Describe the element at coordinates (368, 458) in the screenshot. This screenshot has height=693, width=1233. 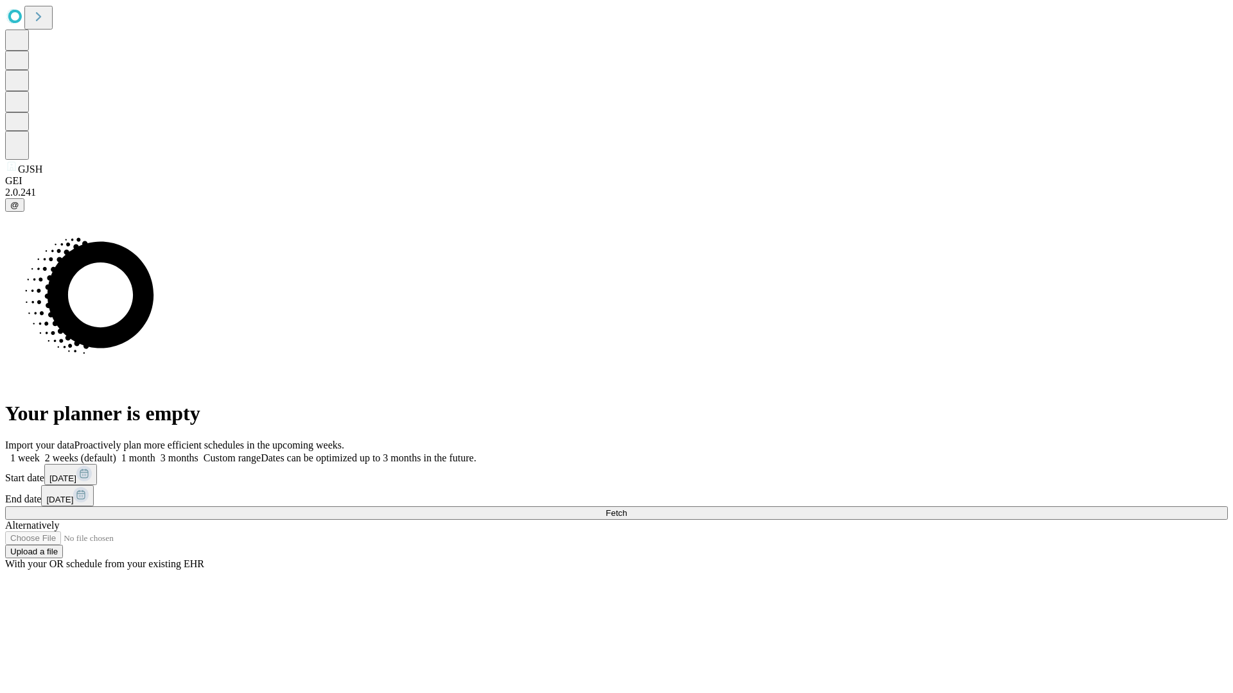
I see `span: Dates can be optimized up to 3 months in the future.` at that location.